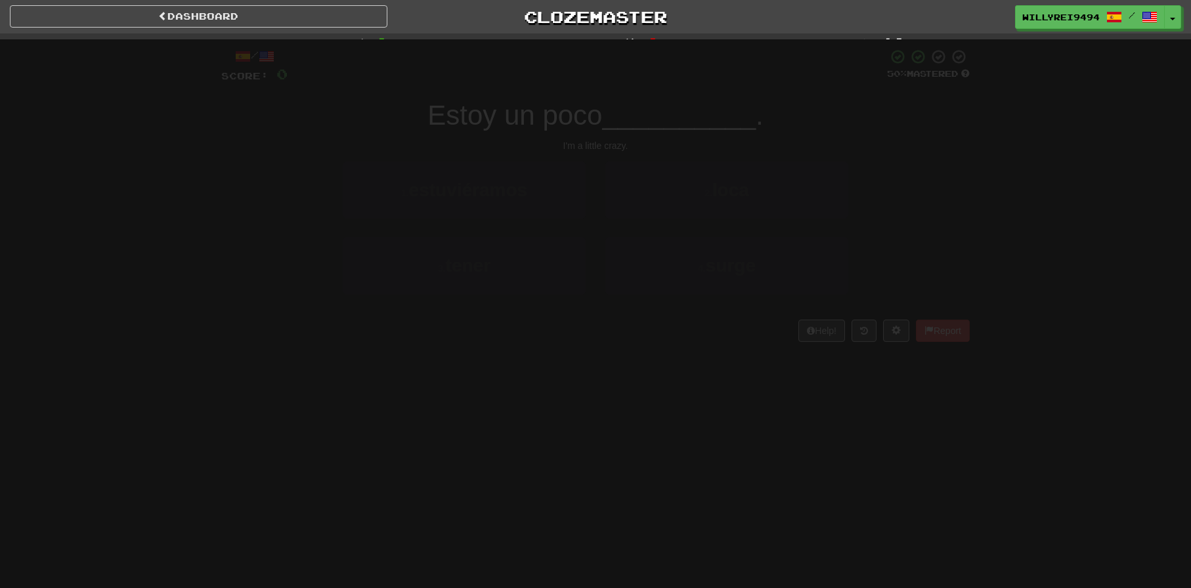 Image resolution: width=1191 pixels, height=588 pixels. Describe the element at coordinates (595, 16) in the screenshot. I see `a: Clozemaster` at that location.